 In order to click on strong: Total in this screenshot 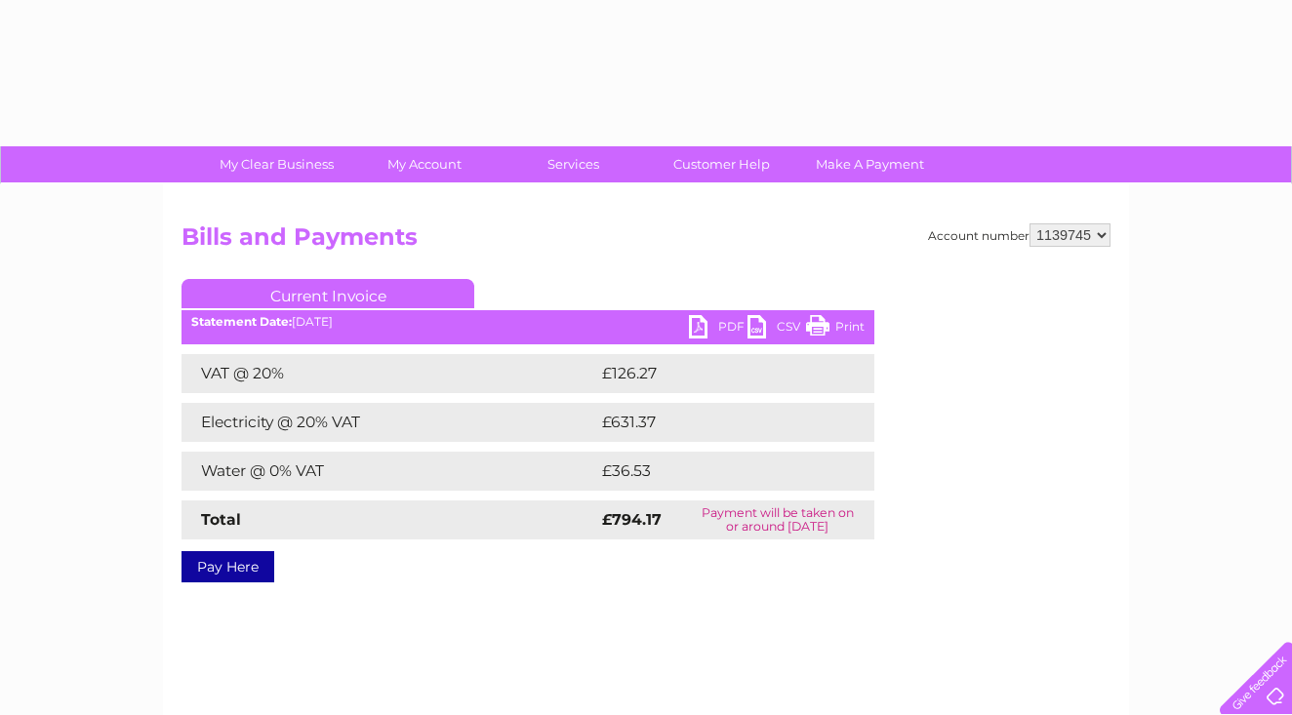, I will do `click(221, 519)`.